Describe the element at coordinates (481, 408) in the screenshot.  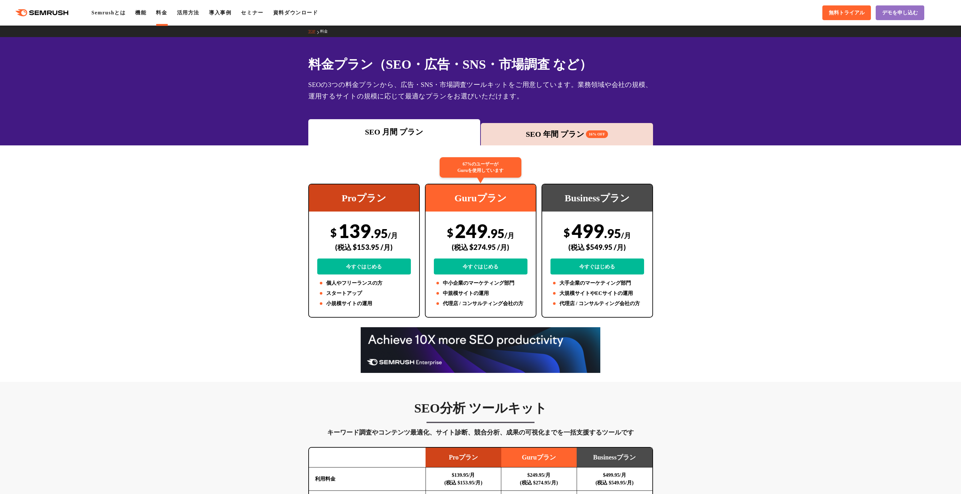
I see `h3: SEO分析 ツールキット` at that location.